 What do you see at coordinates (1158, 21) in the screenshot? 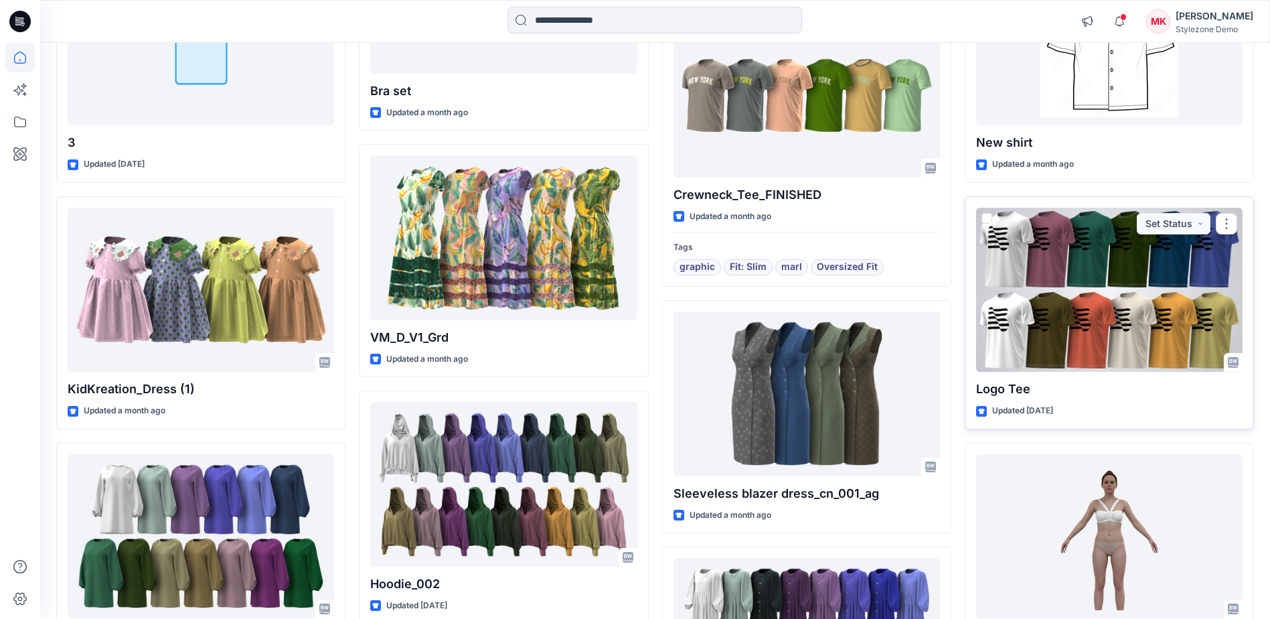
I see `div: MK` at bounding box center [1158, 21].